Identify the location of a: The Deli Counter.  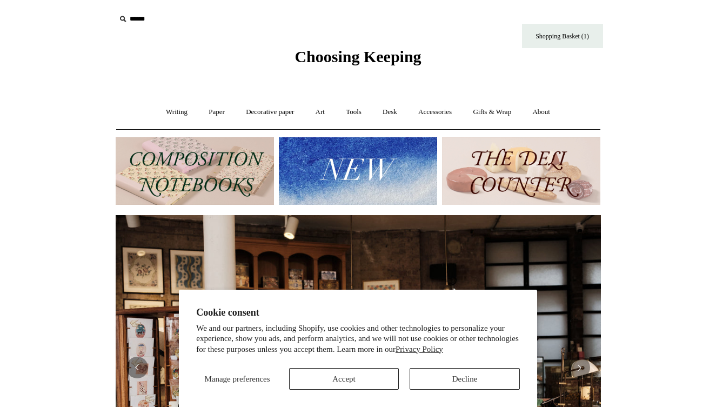
(521, 171).